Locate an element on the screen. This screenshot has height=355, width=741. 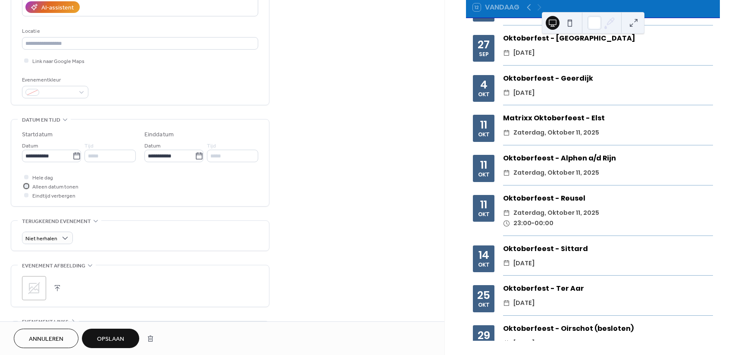
span: 23:00 is located at coordinates (522, 223).